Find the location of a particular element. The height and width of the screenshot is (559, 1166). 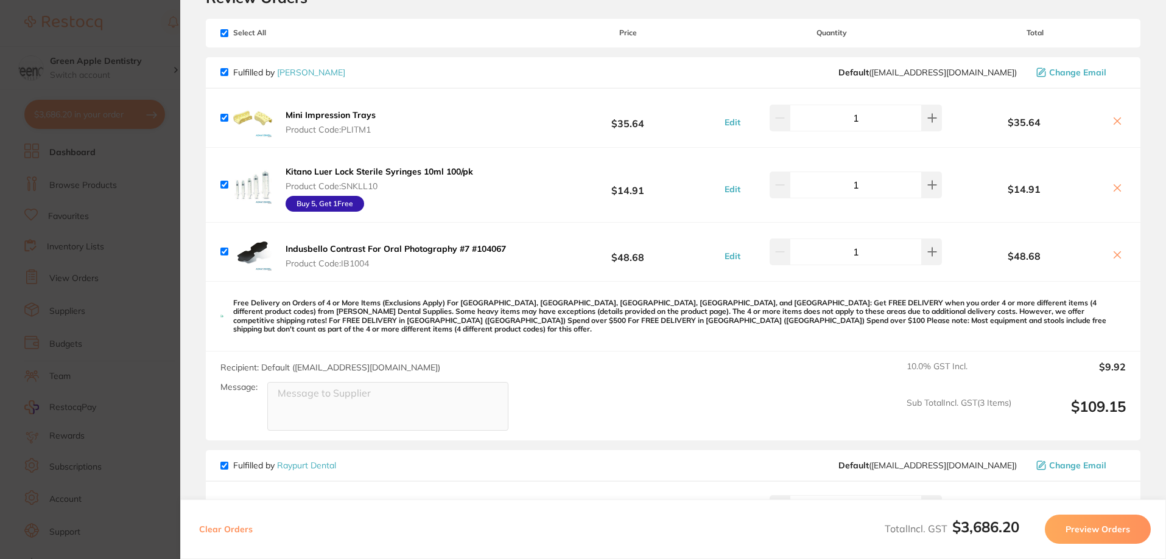

span: Price is located at coordinates (627, 33).